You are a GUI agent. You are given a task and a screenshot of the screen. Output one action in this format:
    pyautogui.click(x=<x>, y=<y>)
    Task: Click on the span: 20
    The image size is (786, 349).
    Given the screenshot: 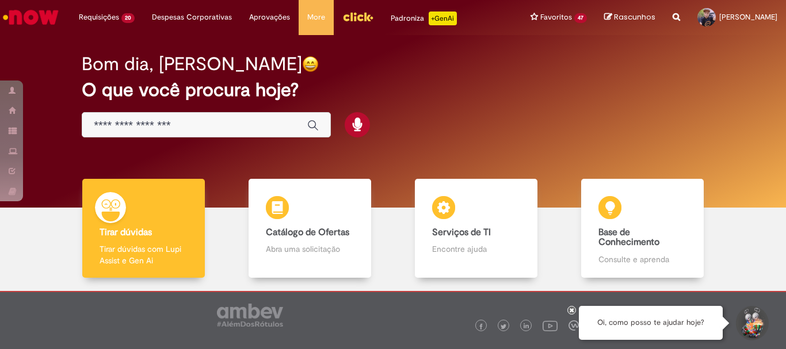 What is the action you would take?
    pyautogui.click(x=128, y=18)
    